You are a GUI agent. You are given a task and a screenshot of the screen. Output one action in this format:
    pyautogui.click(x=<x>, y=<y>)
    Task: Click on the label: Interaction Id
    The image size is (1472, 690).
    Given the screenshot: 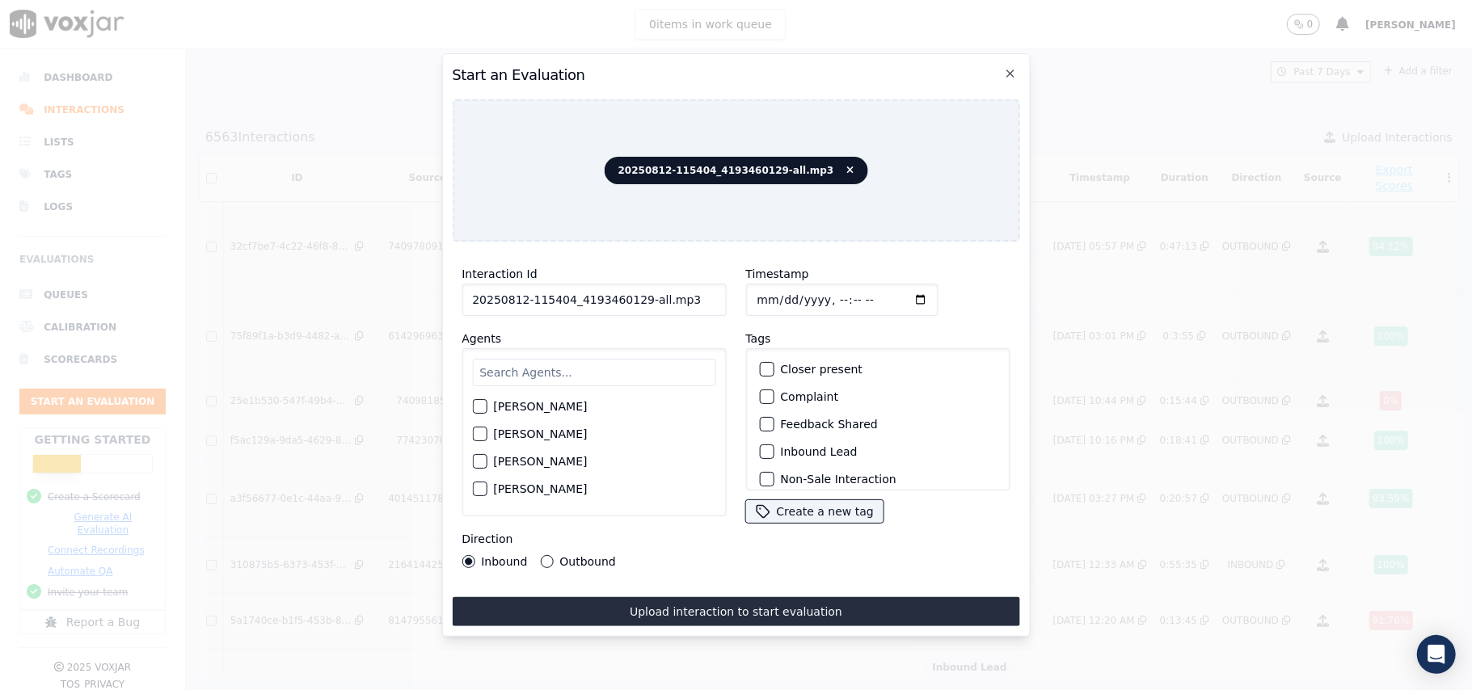 What is the action you would take?
    pyautogui.click(x=499, y=274)
    